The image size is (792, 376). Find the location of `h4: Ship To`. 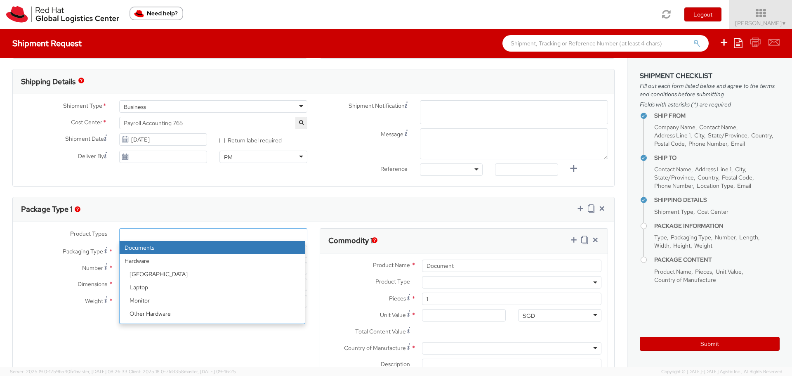

h4: Ship To is located at coordinates (717, 158).